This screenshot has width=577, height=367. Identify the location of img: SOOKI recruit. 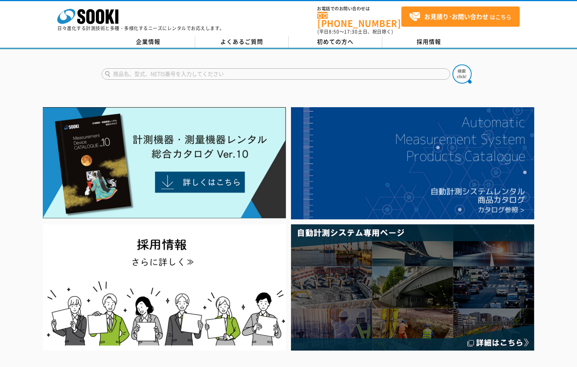
(164, 287).